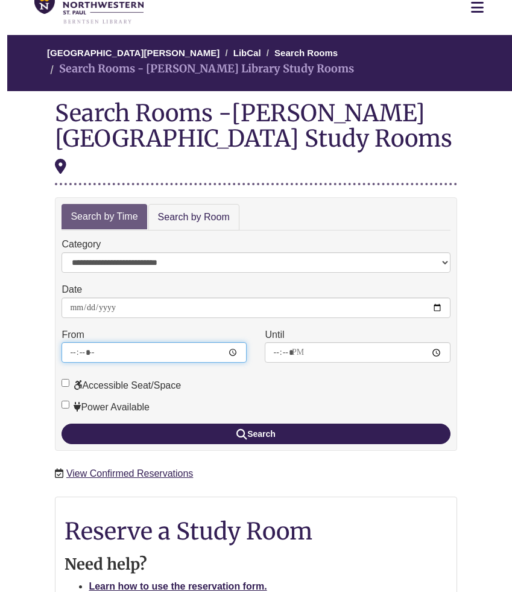 Image resolution: width=512 pixels, height=592 pixels. What do you see at coordinates (72, 335) in the screenshot?
I see `label: From` at bounding box center [72, 335].